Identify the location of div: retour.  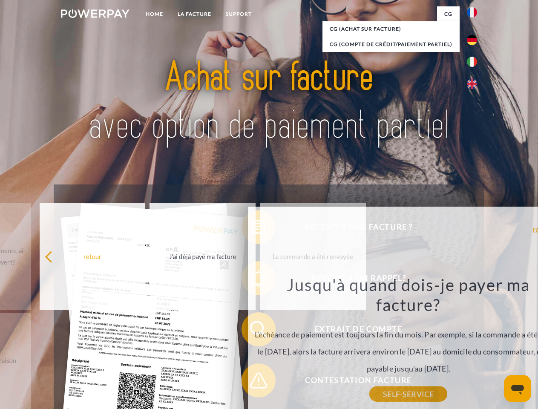
(92, 256).